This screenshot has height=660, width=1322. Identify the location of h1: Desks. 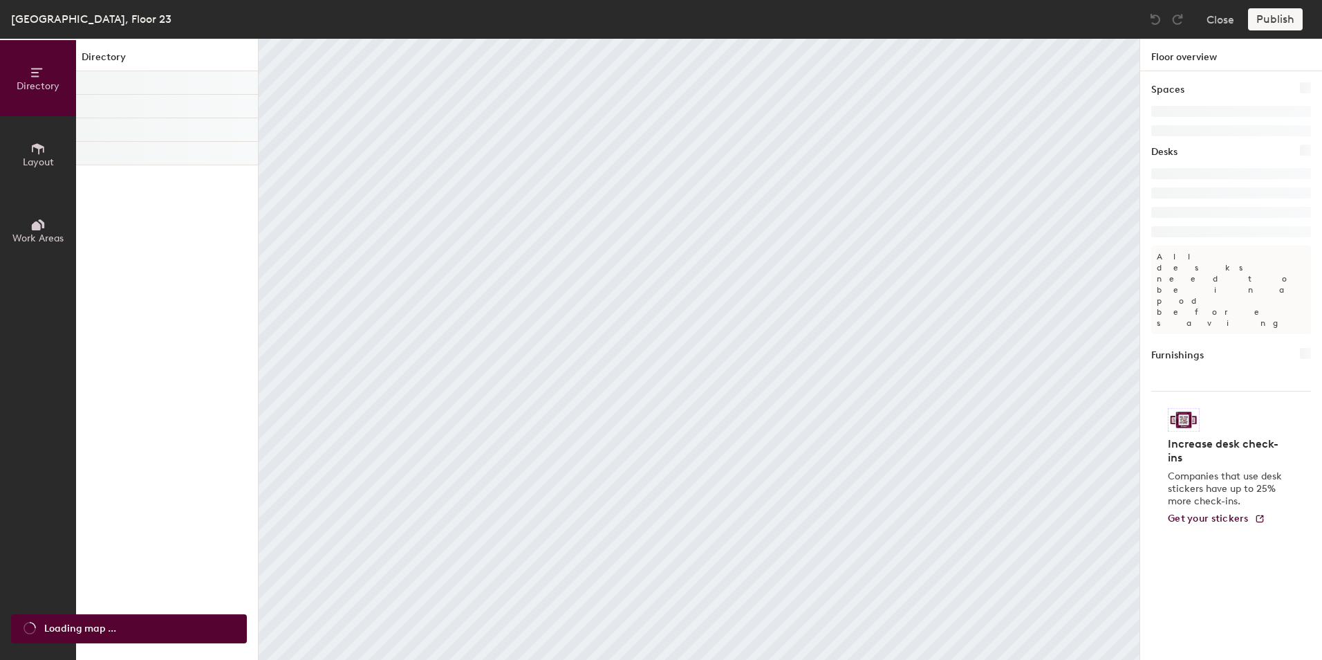
(1164, 152).